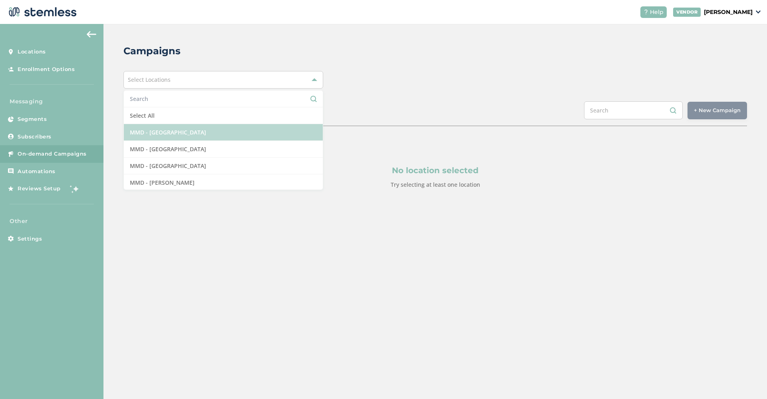  What do you see at coordinates (435, 185) in the screenshot?
I see `label: Try selecting at least one location` at bounding box center [435, 185].